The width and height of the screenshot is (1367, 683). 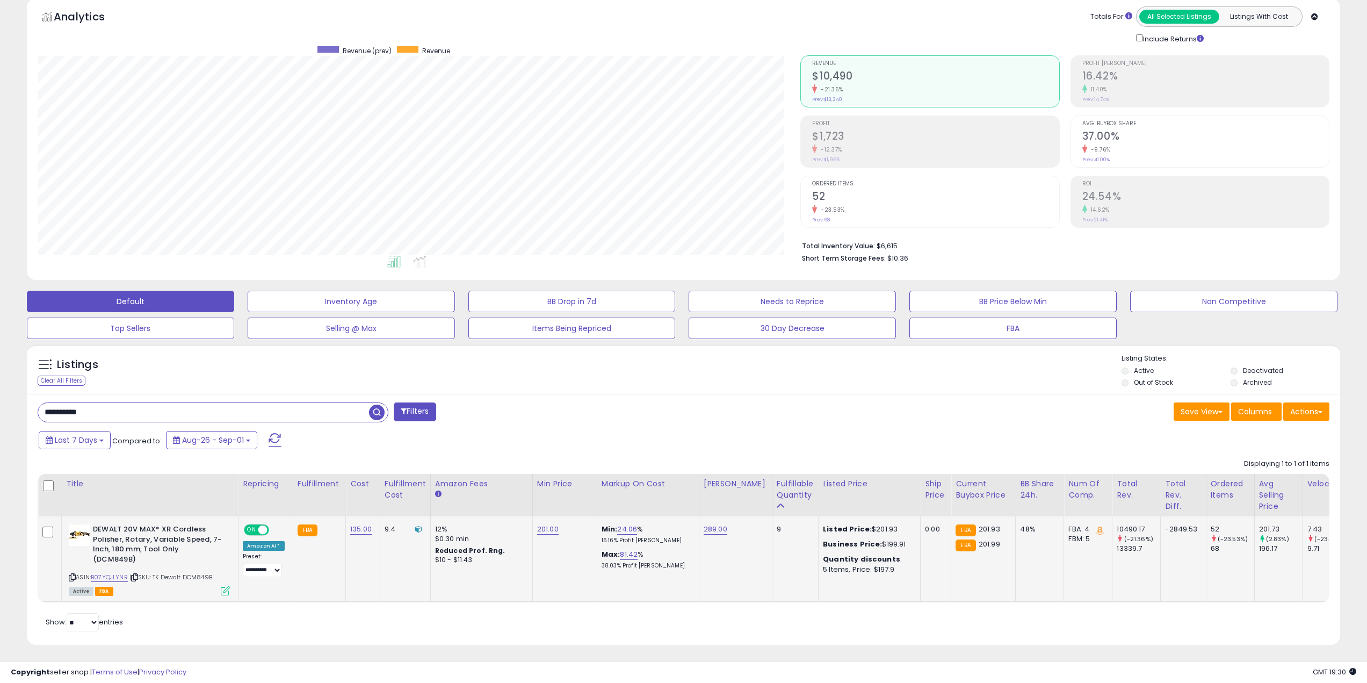 I want to click on button: Save View, so click(x=1202, y=411).